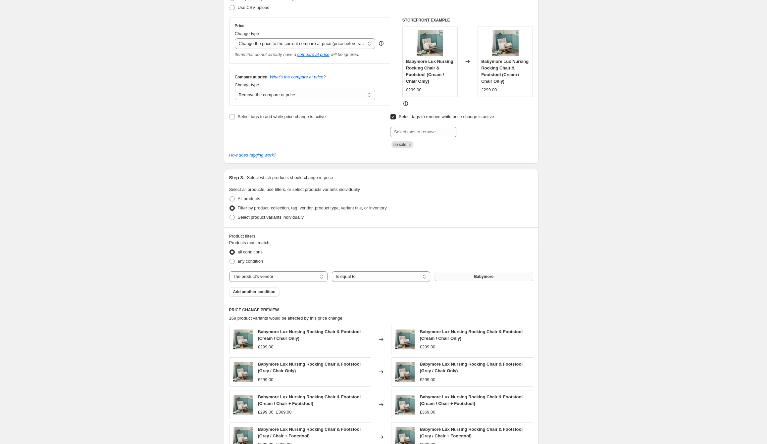 The image size is (767, 444). What do you see at coordinates (294, 189) in the screenshot?
I see `span: Select all products, use filters, or select products variants individually` at bounding box center [294, 189].